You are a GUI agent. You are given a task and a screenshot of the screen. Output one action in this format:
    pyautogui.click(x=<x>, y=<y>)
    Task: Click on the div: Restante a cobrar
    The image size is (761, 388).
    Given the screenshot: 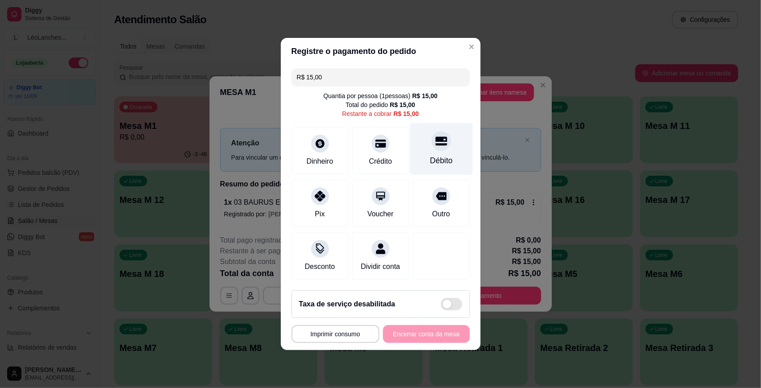 What is the action you would take?
    pyautogui.click(x=380, y=114)
    